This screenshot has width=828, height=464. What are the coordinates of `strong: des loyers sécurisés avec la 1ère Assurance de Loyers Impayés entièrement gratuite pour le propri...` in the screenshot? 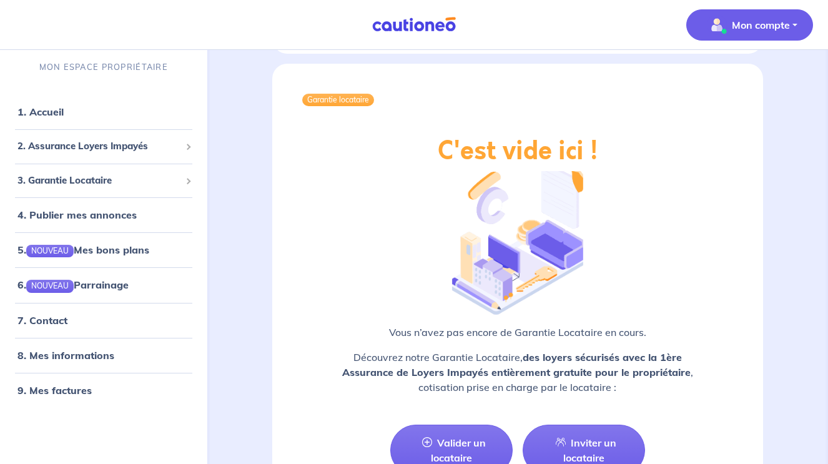 It's located at (516, 365).